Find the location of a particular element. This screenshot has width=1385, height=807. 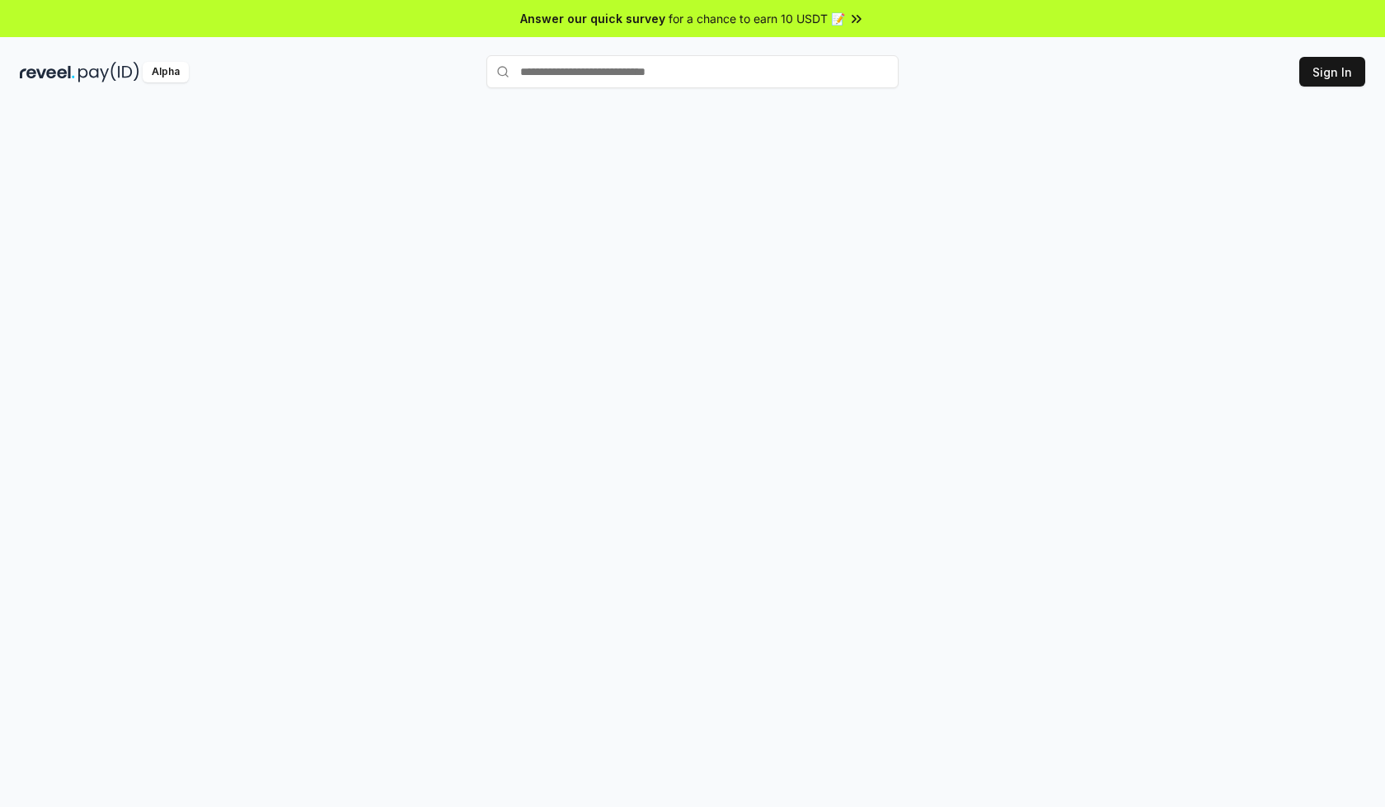

div: Alpha is located at coordinates (166, 72).